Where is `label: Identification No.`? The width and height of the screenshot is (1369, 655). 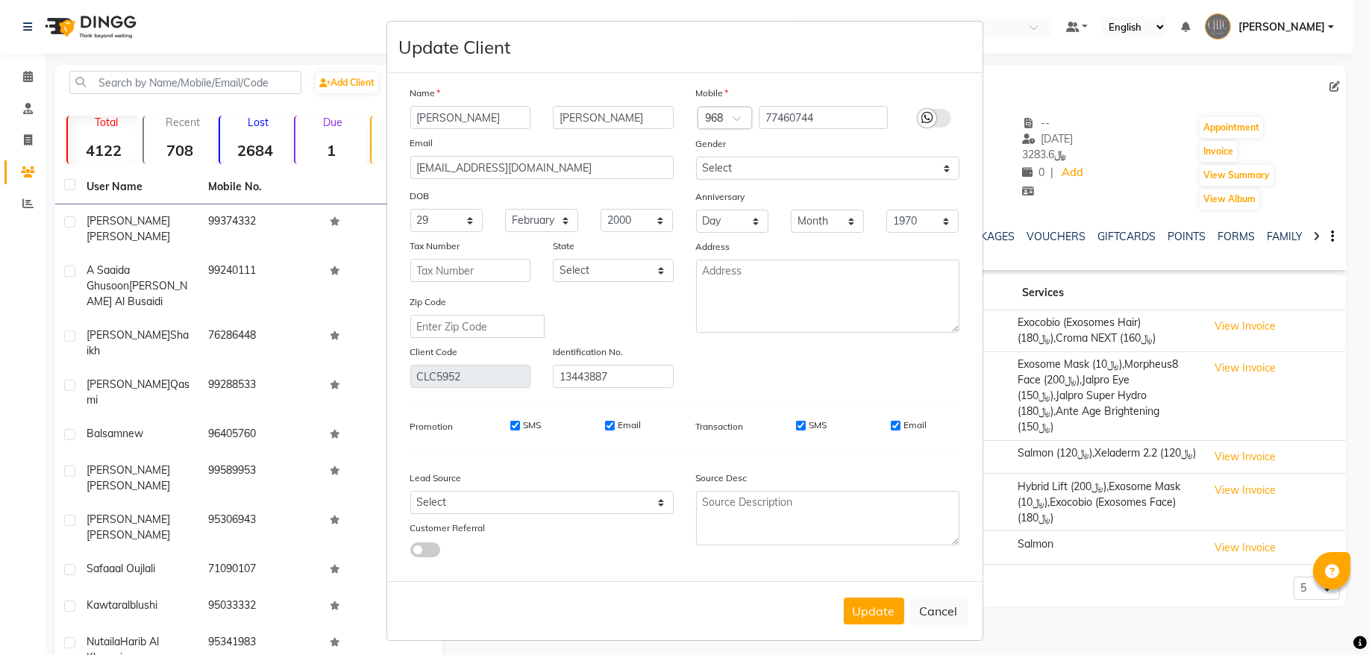 label: Identification No. is located at coordinates (588, 352).